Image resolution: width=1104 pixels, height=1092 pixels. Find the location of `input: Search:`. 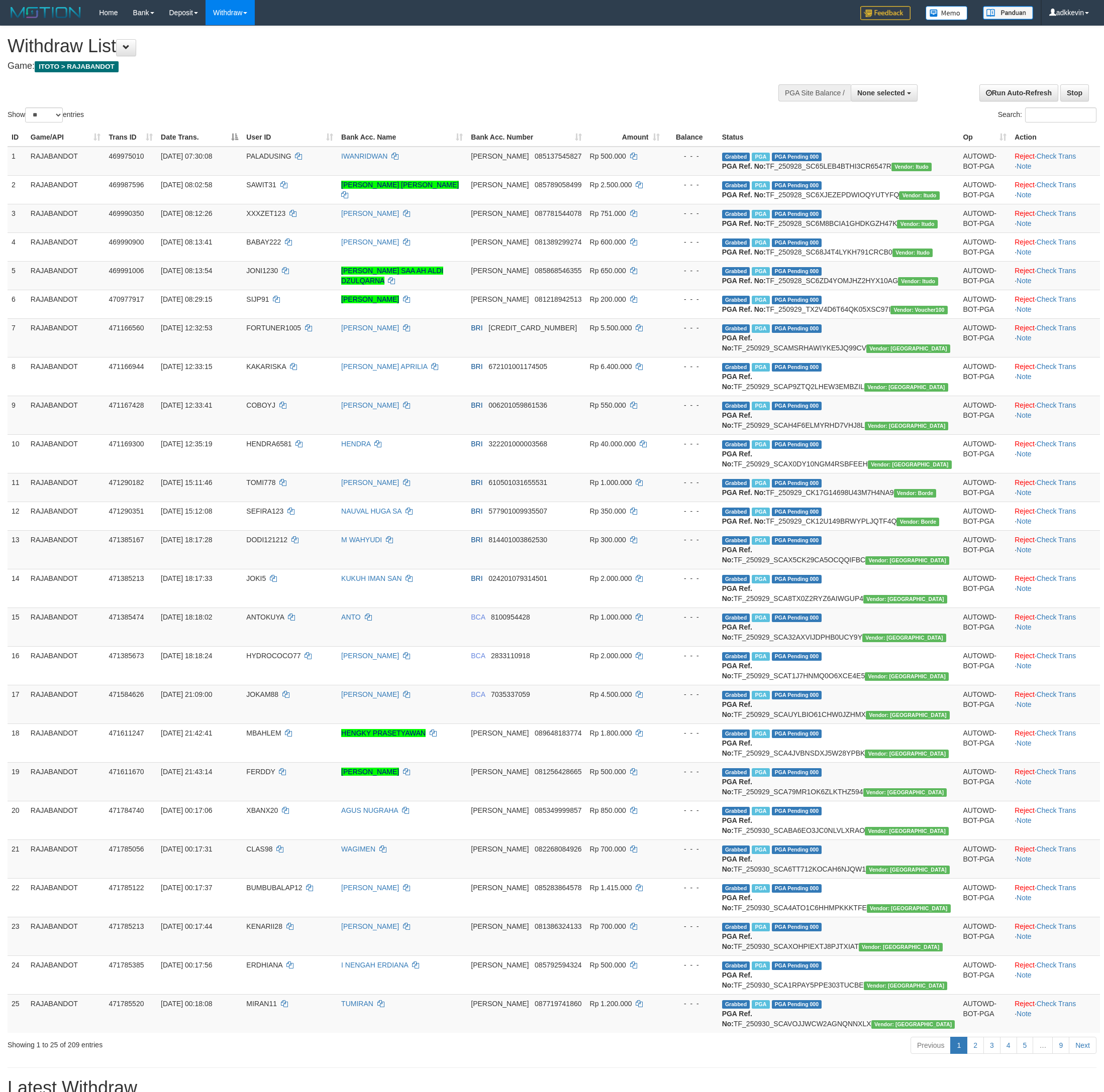

input: Search: is located at coordinates (1061, 115).